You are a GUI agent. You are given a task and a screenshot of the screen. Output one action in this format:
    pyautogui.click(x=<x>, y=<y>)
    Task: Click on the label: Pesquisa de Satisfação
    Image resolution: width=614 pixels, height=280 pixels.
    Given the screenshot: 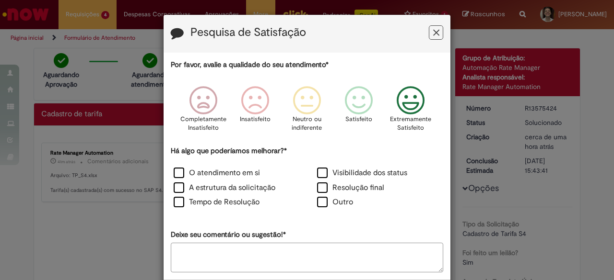 What is the action you would take?
    pyautogui.click(x=248, y=33)
    